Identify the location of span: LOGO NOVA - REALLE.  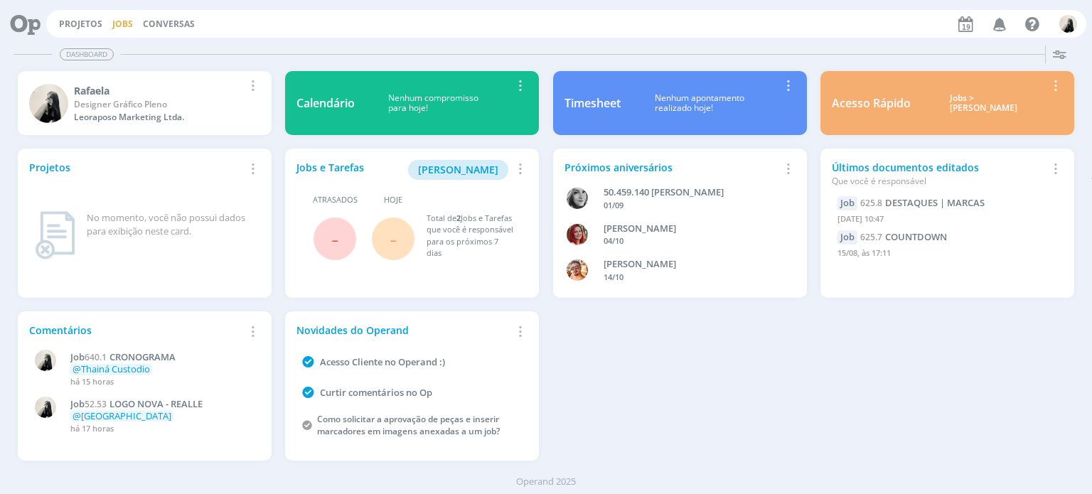
(156, 404).